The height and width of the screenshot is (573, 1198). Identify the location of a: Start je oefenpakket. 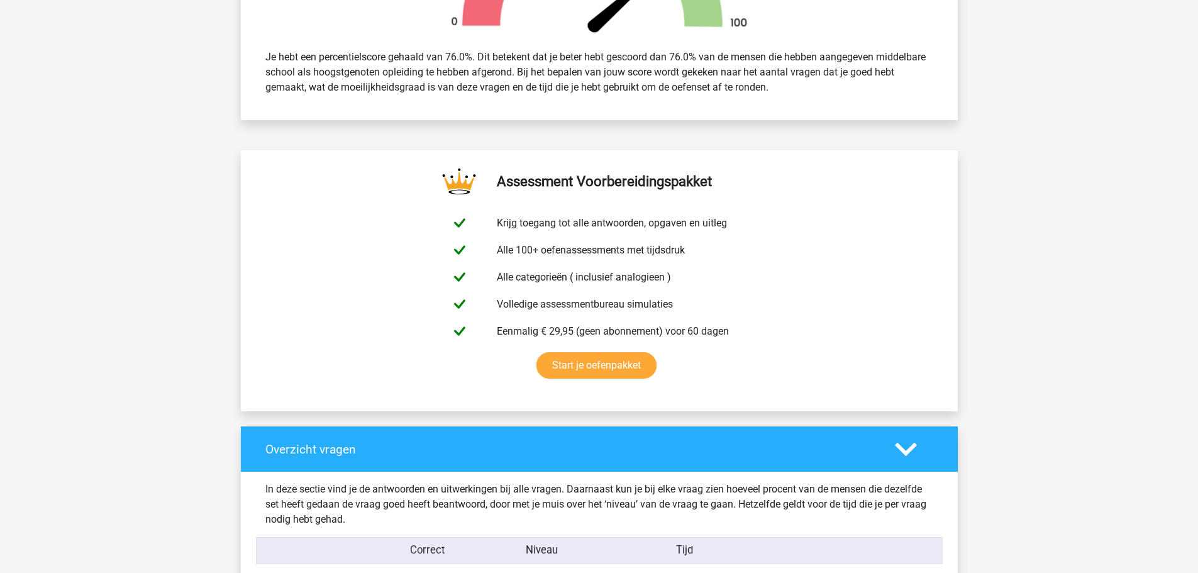
(596, 365).